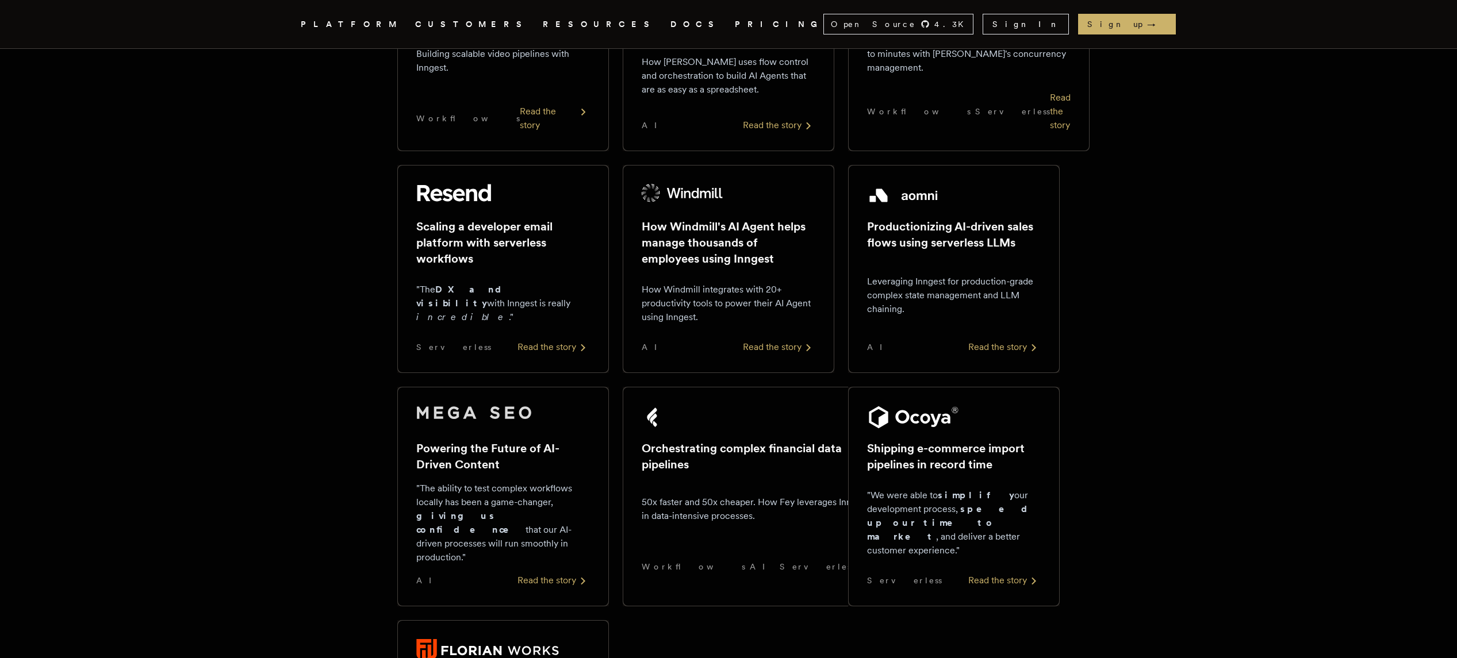 The height and width of the screenshot is (658, 1457). Describe the element at coordinates (503, 523) in the screenshot. I see `p: "The ability to test complex workflows locally has been a game-changer, that our AI-driven proces...` at that location.